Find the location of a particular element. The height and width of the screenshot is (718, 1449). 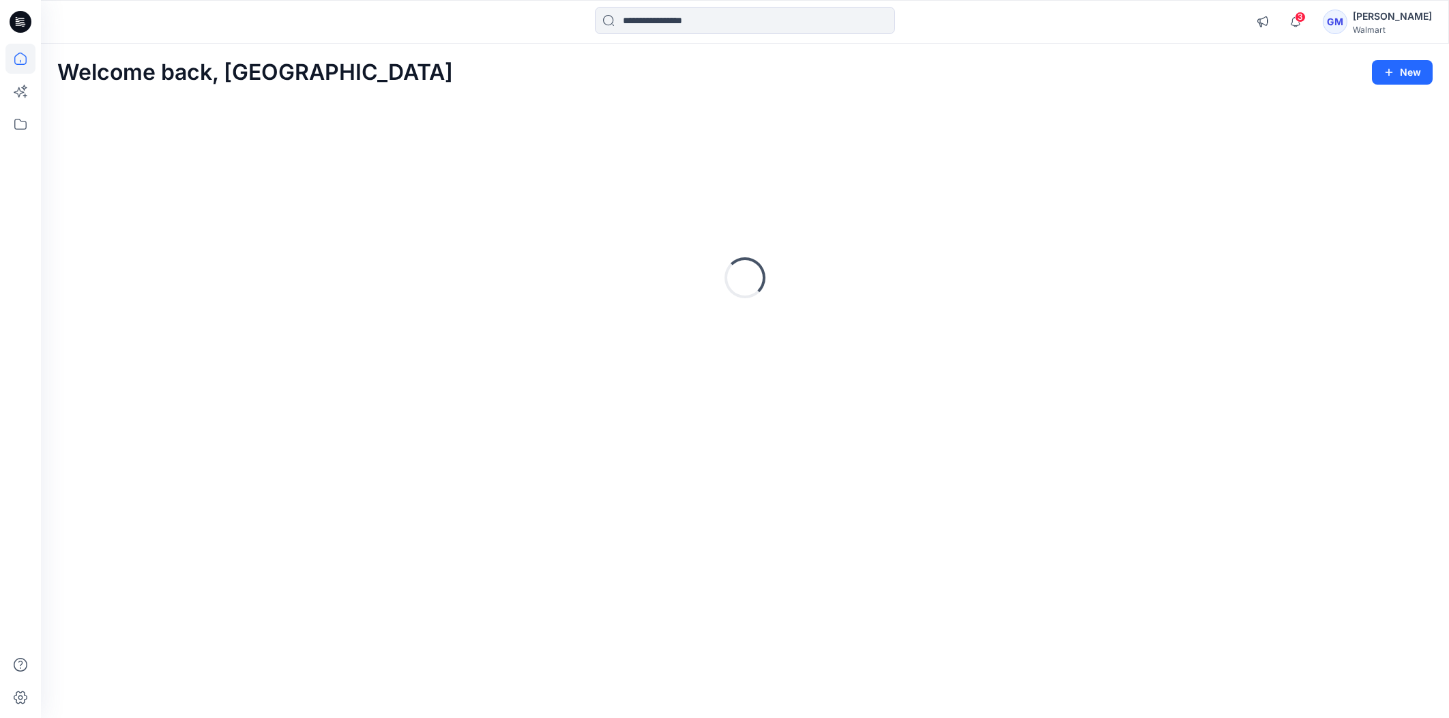

span: 3 is located at coordinates (1300, 17).